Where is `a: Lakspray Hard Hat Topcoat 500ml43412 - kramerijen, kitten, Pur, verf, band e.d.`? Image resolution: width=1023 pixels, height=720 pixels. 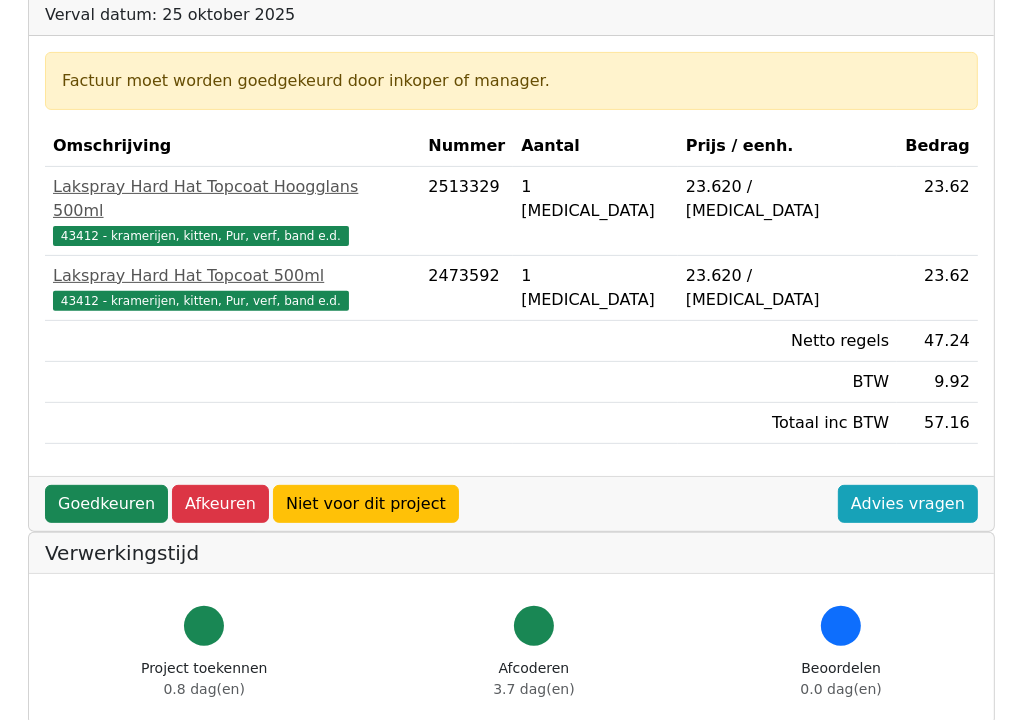 a: Lakspray Hard Hat Topcoat 500ml43412 - kramerijen, kitten, Pur, verf, band e.d. is located at coordinates (232, 288).